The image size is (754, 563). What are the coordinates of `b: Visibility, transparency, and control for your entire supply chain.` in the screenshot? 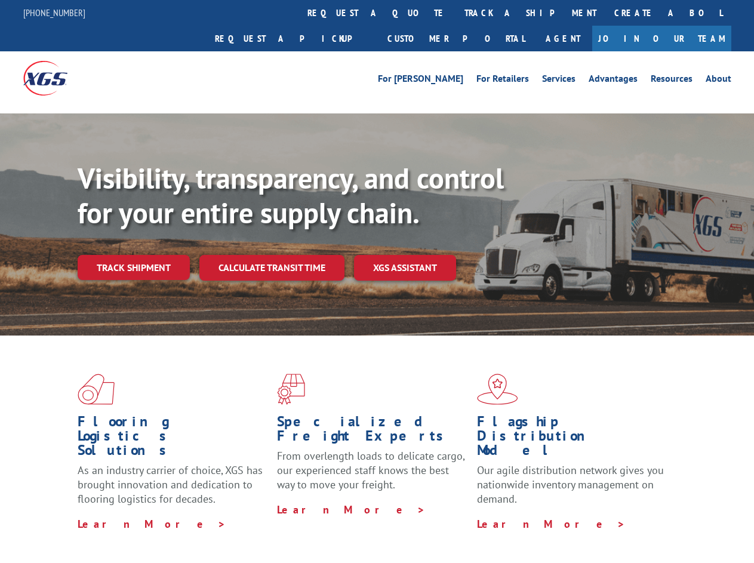 It's located at (291, 195).